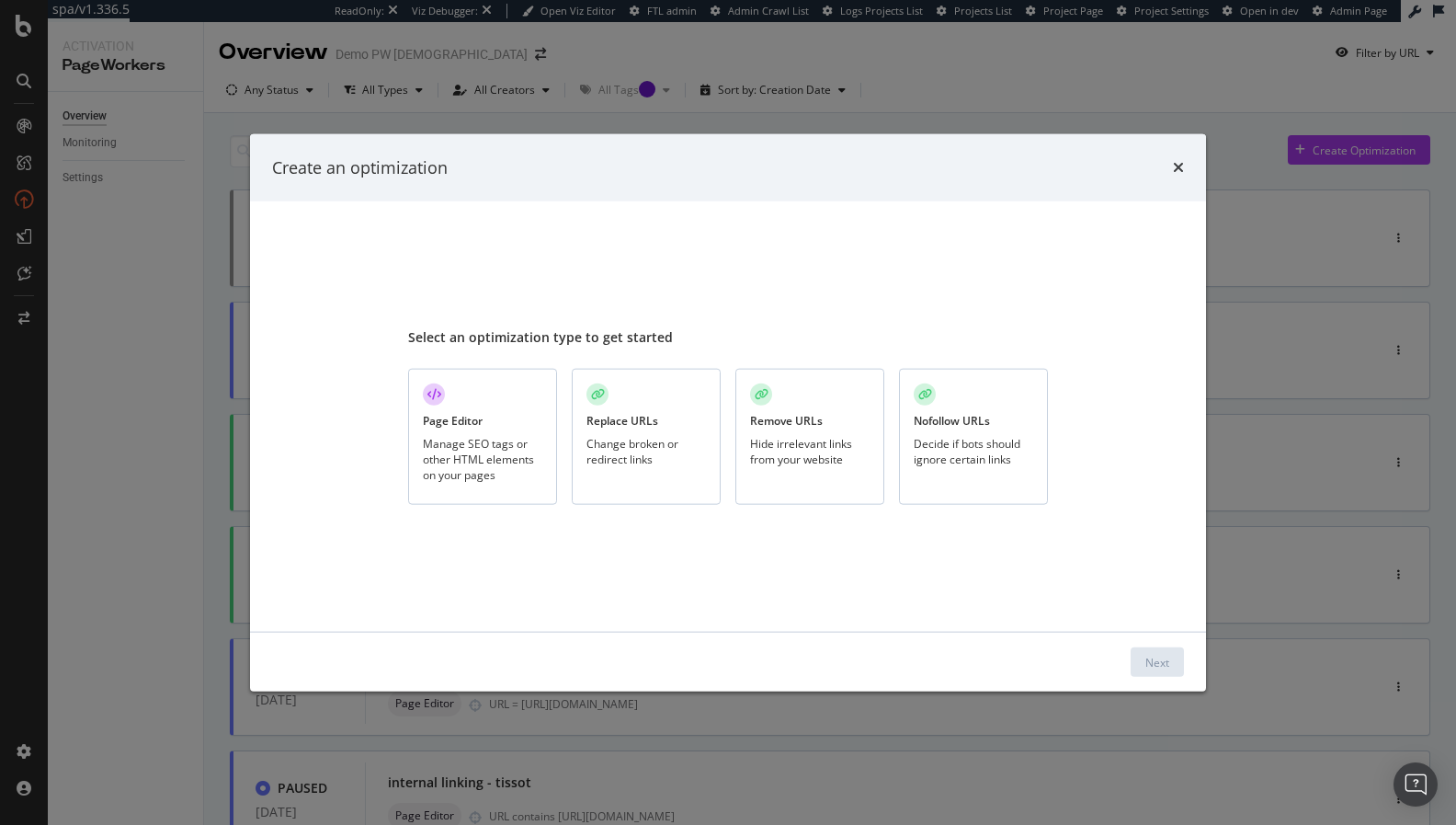 Image resolution: width=1456 pixels, height=825 pixels. Describe the element at coordinates (1158, 662) in the screenshot. I see `div: Next` at that location.